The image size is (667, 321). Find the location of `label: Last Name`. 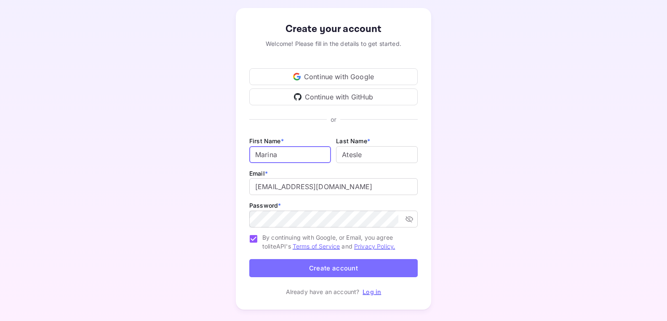

label: Last Name is located at coordinates (353, 141).